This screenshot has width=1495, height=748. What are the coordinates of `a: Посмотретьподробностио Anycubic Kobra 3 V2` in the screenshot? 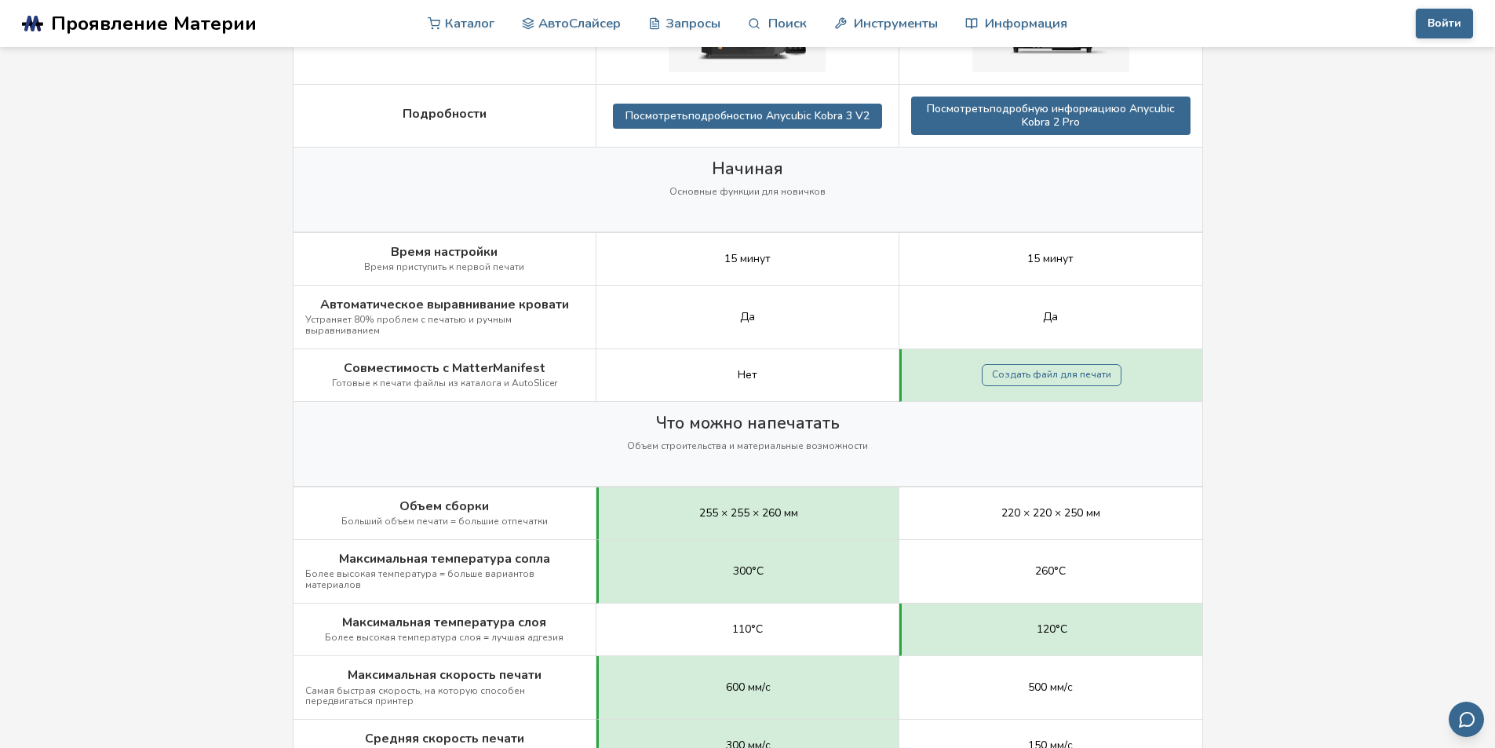 It's located at (747, 116).